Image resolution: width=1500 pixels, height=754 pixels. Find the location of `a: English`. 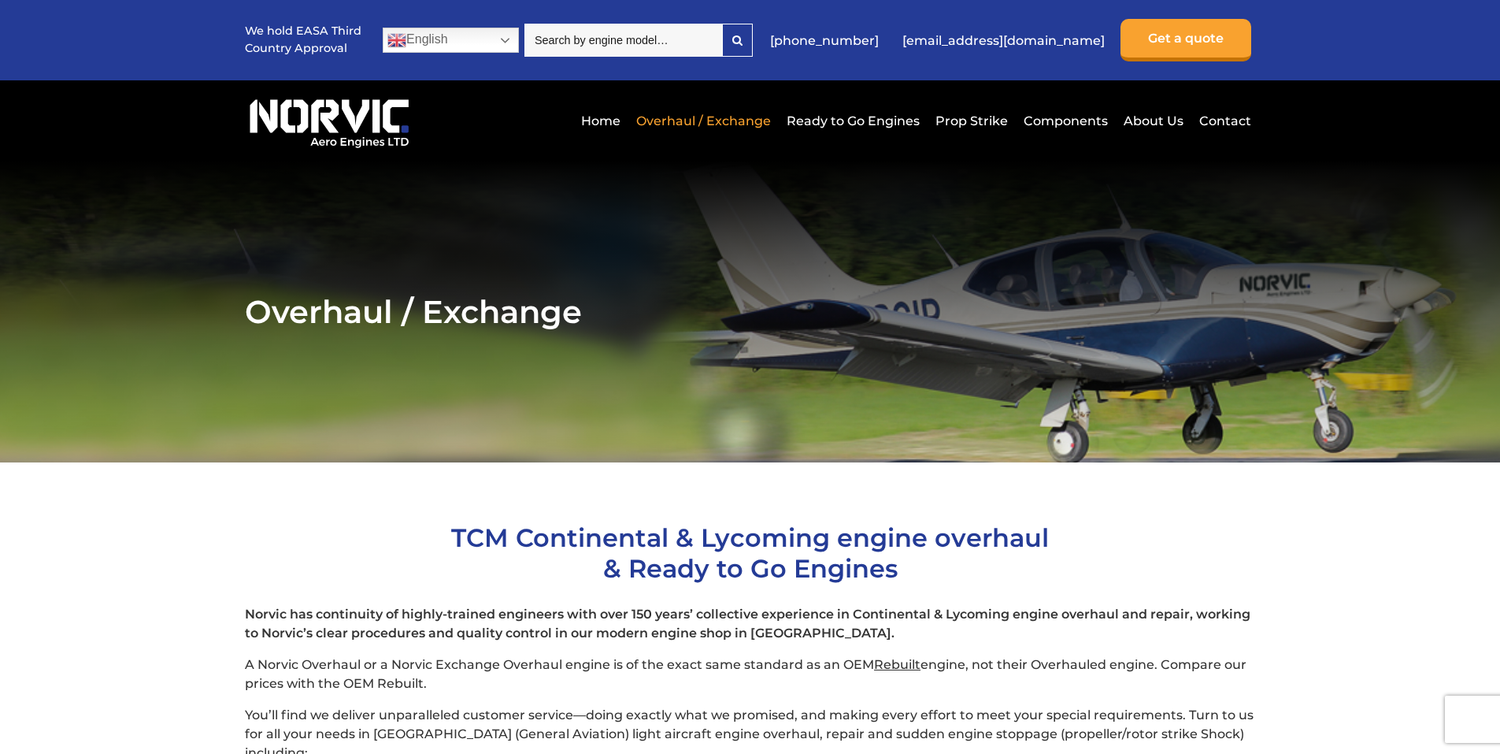

a: English is located at coordinates (450, 40).